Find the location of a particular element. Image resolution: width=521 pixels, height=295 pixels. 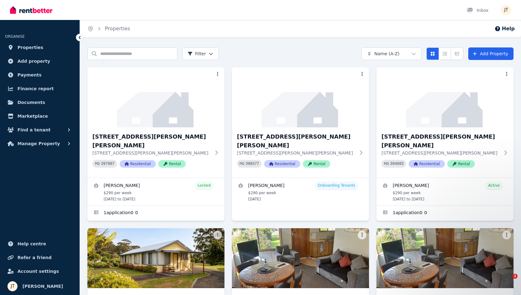

a: Add property is located at coordinates (40, 61).